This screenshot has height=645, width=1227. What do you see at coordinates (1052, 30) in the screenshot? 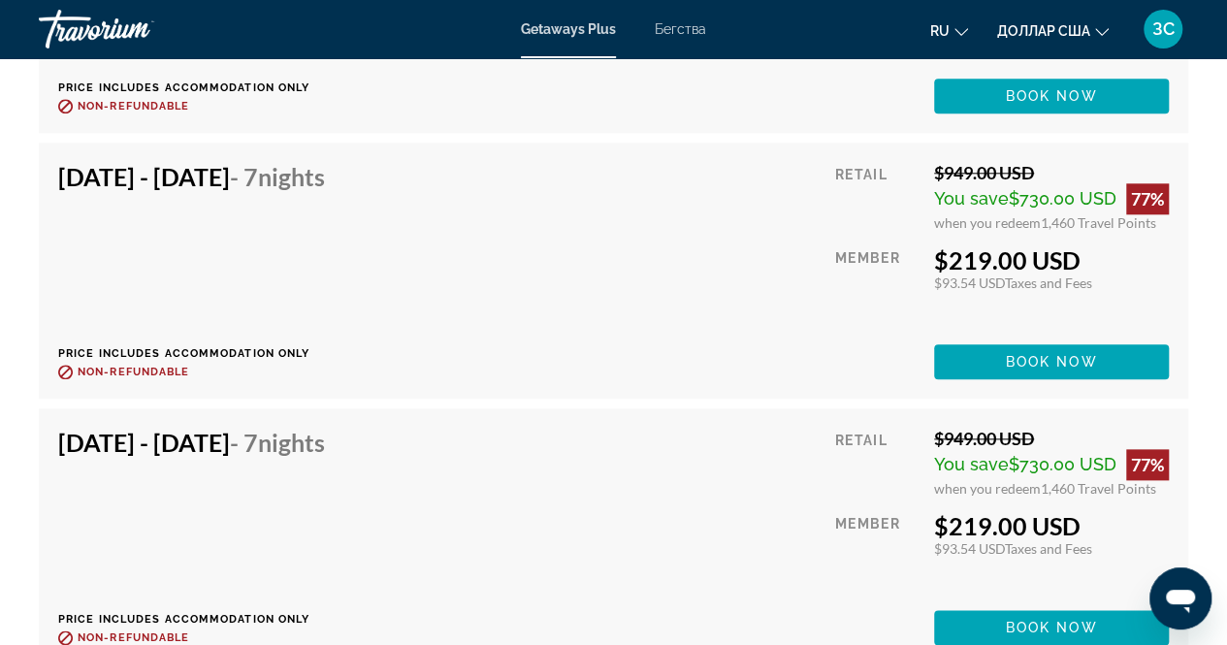
I see `button: Изменить валюту` at bounding box center [1052, 30].